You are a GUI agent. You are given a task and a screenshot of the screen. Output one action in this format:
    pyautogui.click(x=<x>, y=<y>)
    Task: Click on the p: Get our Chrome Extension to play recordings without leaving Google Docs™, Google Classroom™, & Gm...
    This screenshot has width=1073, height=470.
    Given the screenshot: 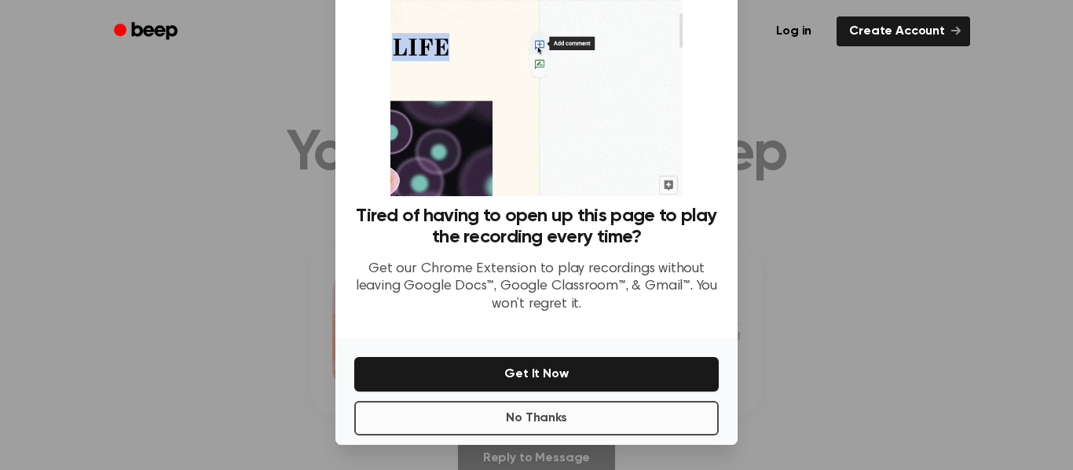 What is the action you would take?
    pyautogui.click(x=536, y=287)
    